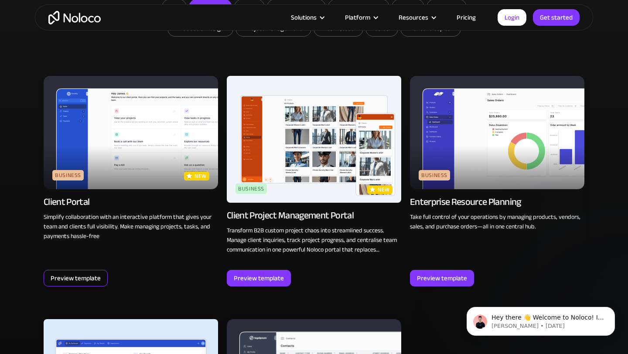 This screenshot has height=354, width=628. I want to click on p: Simplify collaboration with an interactive platform that gives your team and clients full visibil..., so click(131, 227).